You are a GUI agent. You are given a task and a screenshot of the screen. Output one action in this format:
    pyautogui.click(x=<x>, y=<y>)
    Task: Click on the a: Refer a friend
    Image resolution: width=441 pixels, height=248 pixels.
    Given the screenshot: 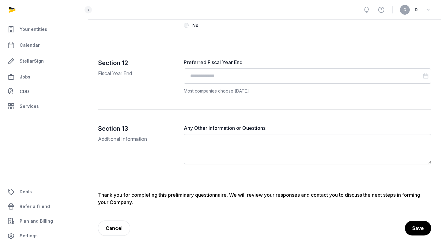 What is the action you would take?
    pyautogui.click(x=44, y=207)
    